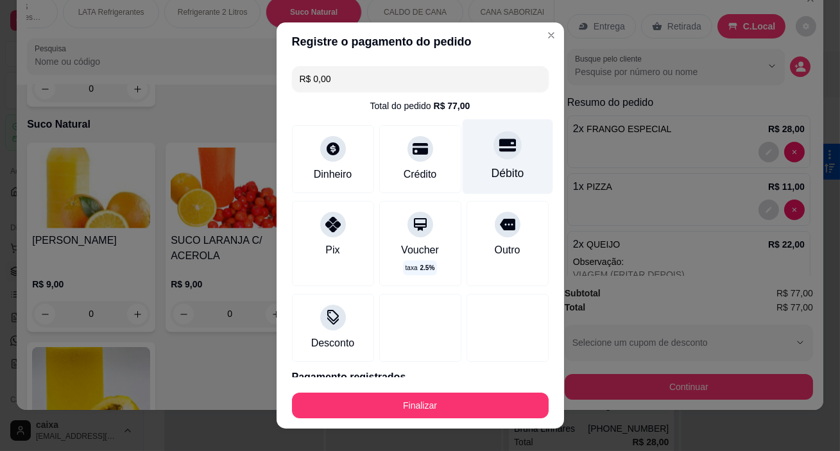  I want to click on div: R$ 77,00, so click(452, 106).